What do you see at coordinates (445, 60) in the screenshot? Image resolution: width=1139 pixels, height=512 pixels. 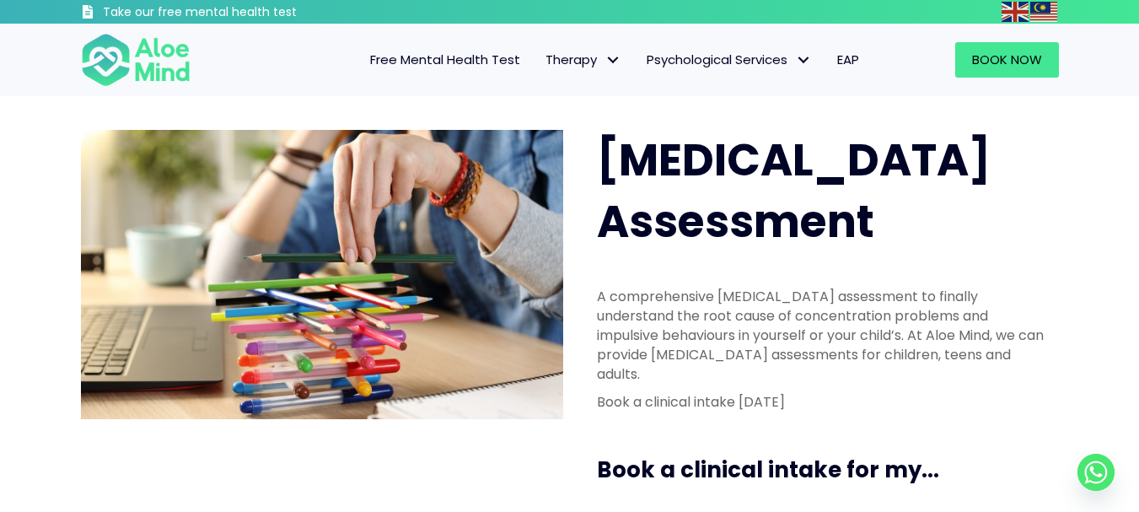 I see `a: Free Mental Health Test` at bounding box center [445, 60].